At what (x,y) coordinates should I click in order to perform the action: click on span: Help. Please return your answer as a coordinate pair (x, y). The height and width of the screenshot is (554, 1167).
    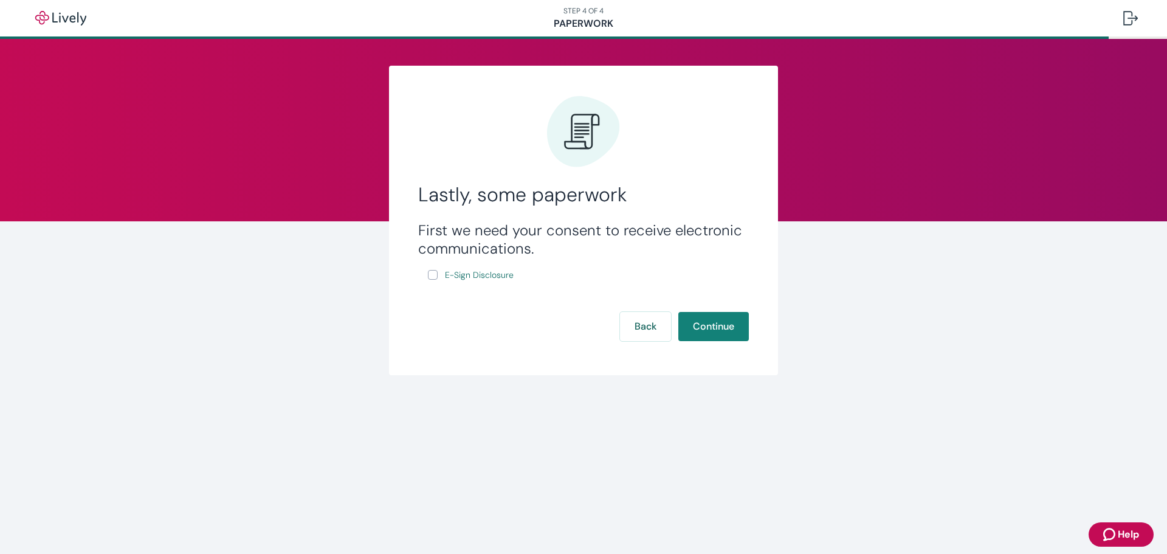
    Looking at the image, I should click on (1128, 534).